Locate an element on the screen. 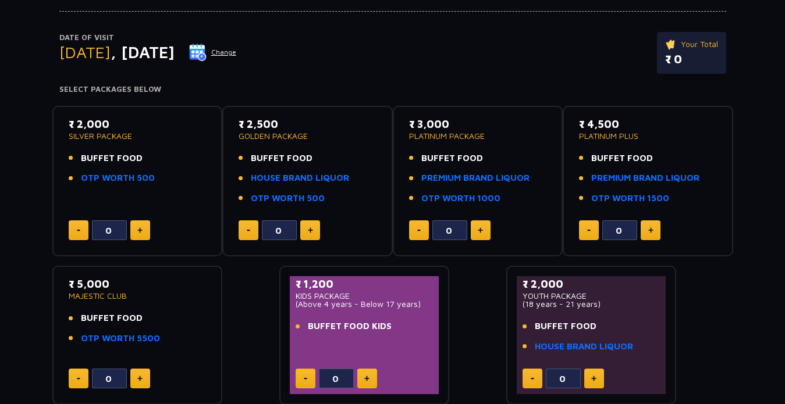 This screenshot has width=785, height=404. a: OTP WORTH 1500 is located at coordinates (630, 198).